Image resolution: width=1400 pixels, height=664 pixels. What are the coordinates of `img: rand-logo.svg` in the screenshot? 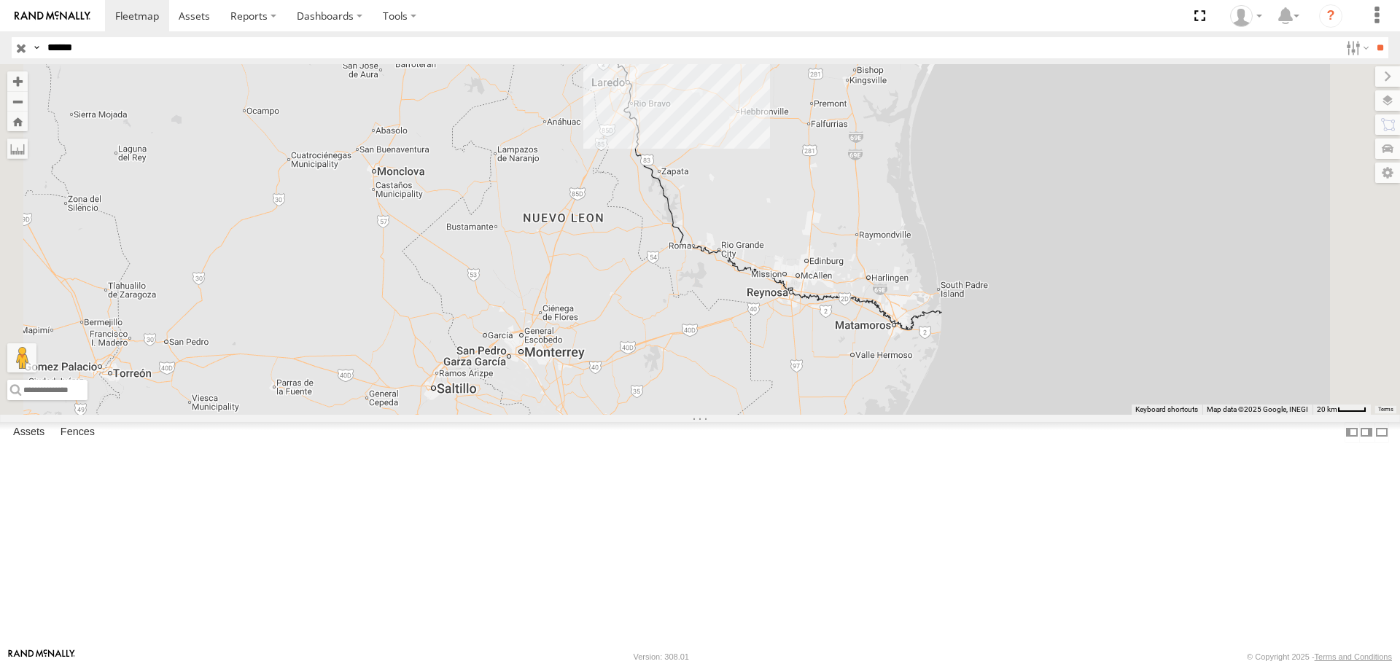 It's located at (52, 16).